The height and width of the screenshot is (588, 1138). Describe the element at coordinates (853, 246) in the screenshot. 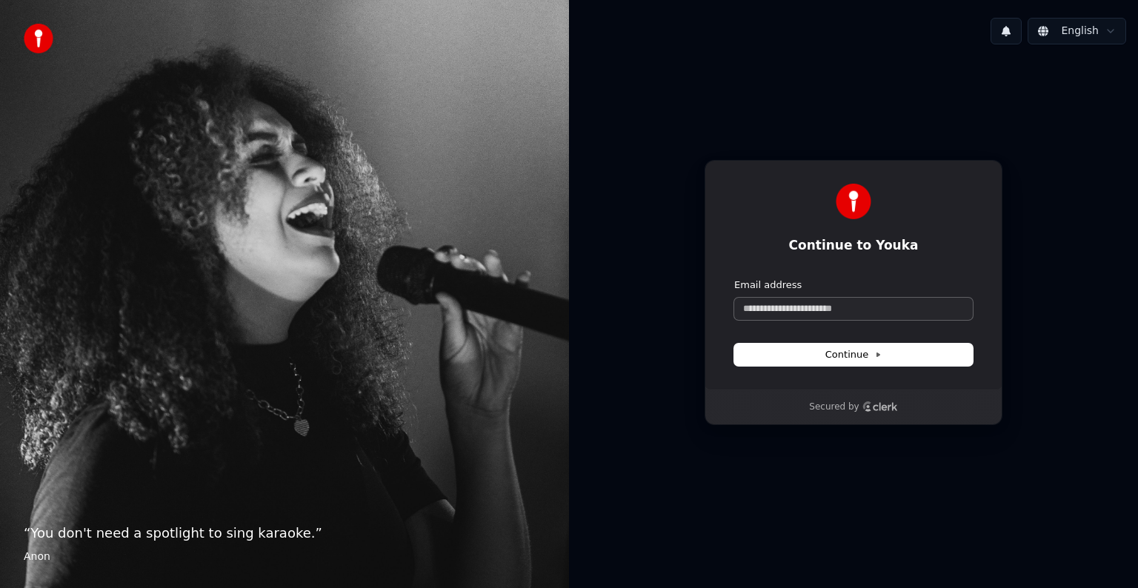

I see `h1: Continue to Youka` at that location.